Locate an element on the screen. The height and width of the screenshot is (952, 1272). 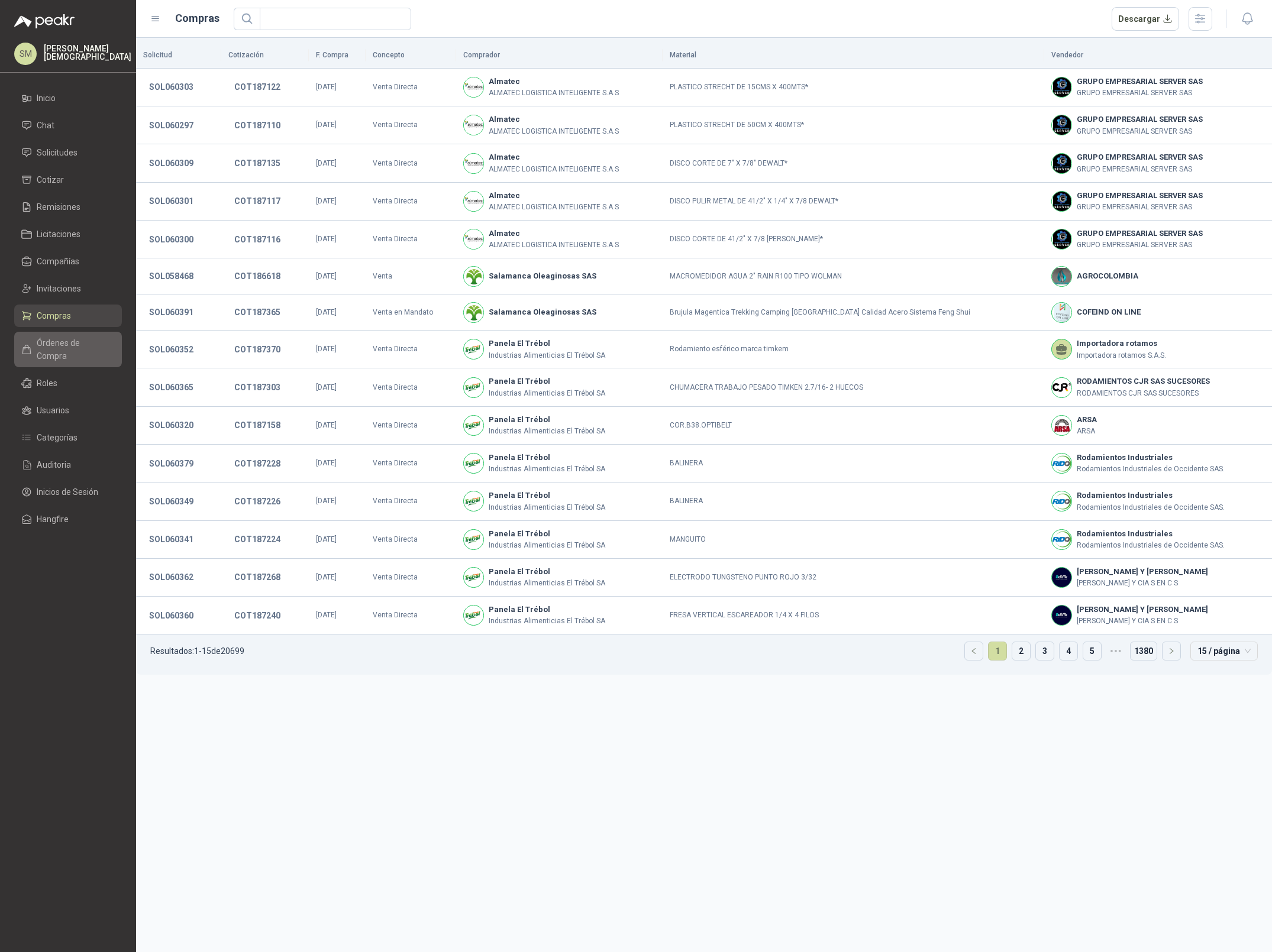
button: right is located at coordinates (1172, 652).